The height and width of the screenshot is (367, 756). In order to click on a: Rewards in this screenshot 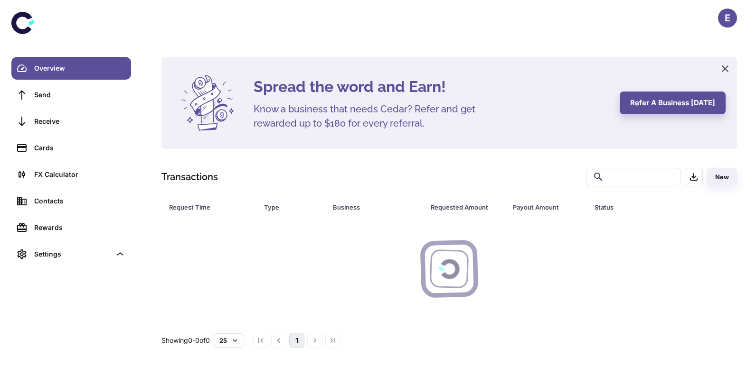, I will do `click(71, 228)`.